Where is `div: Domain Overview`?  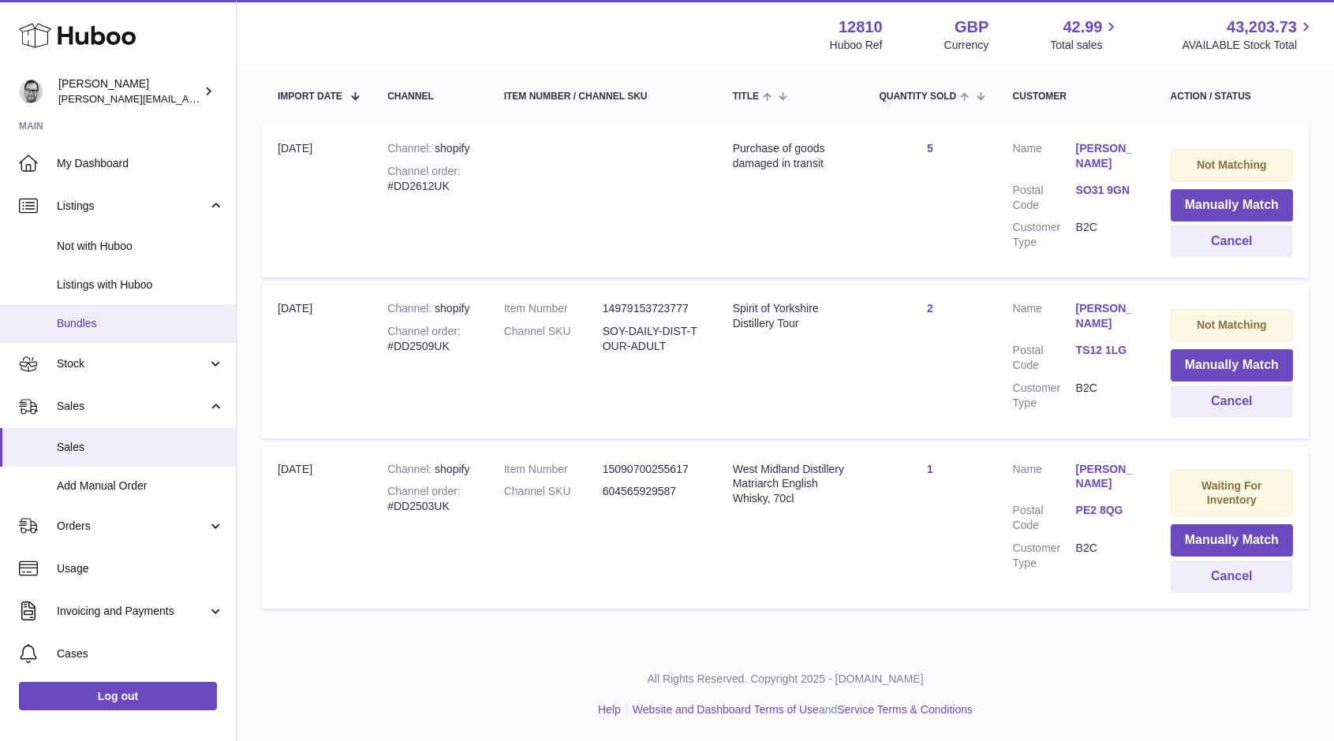
div: Domain Overview is located at coordinates (100, 106).